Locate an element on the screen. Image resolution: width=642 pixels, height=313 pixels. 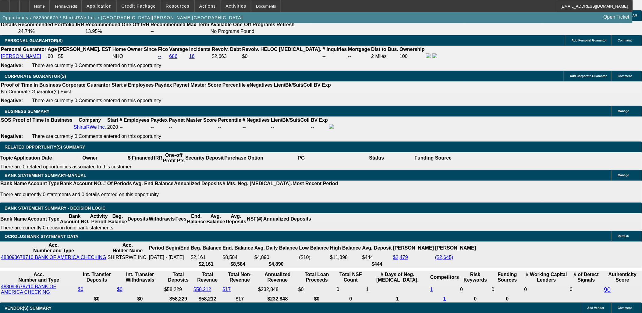
th: $58,229 is located at coordinates (178, 299).